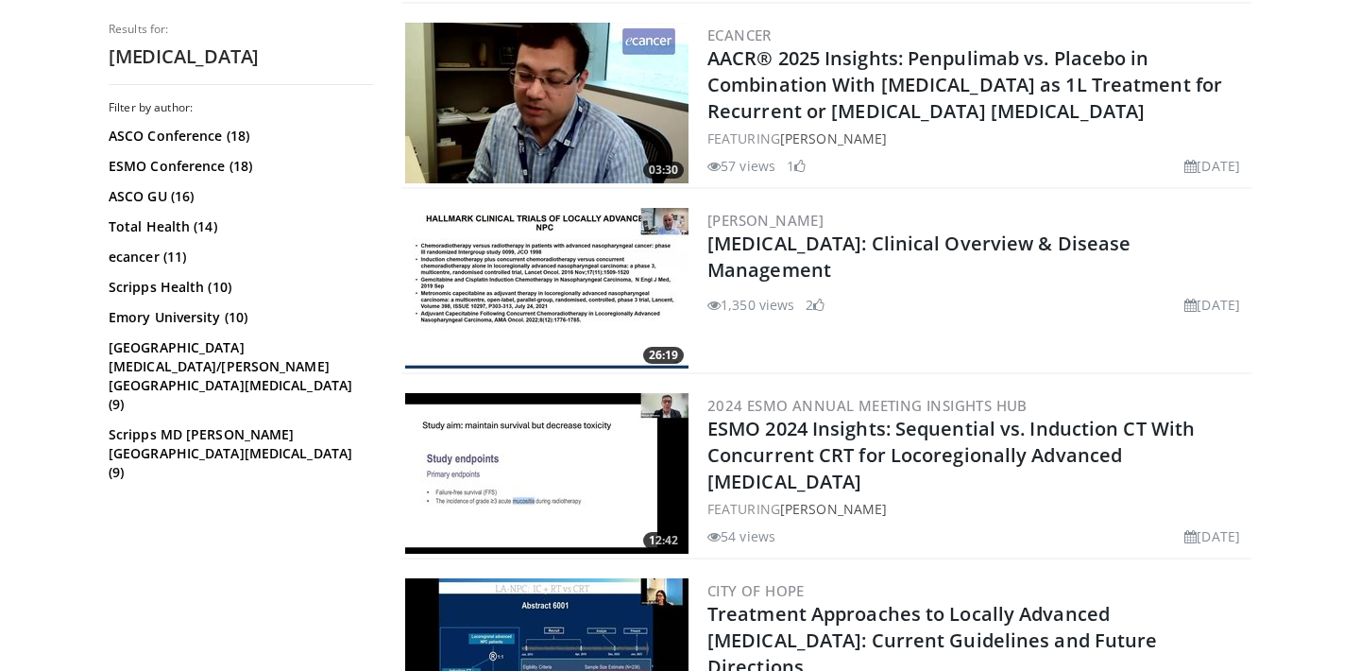 This screenshot has height=671, width=1360. Describe the element at coordinates (867, 405) in the screenshot. I see `a: 2024 ESMO Annual Meeting Insights Hub` at that location.